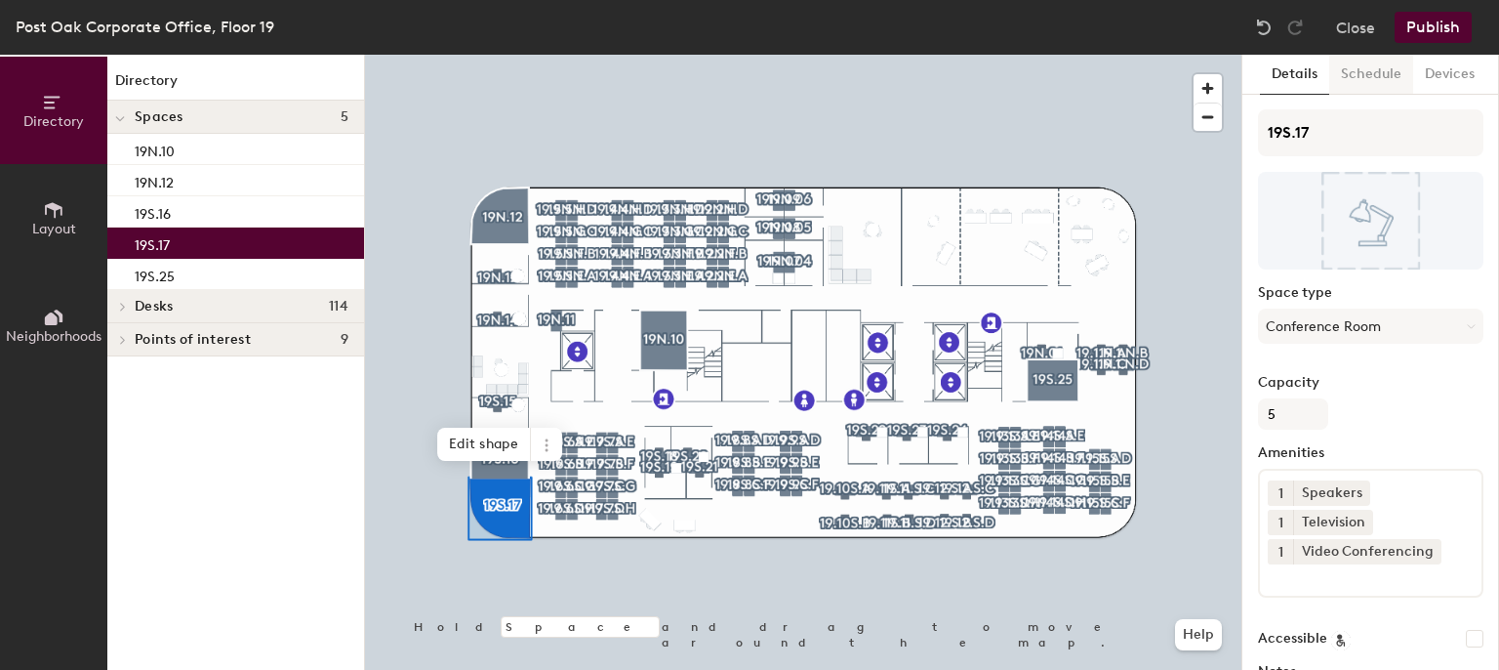 This screenshot has width=1499, height=670. What do you see at coordinates (54, 121) in the screenshot?
I see `span: Directory` at bounding box center [54, 121].